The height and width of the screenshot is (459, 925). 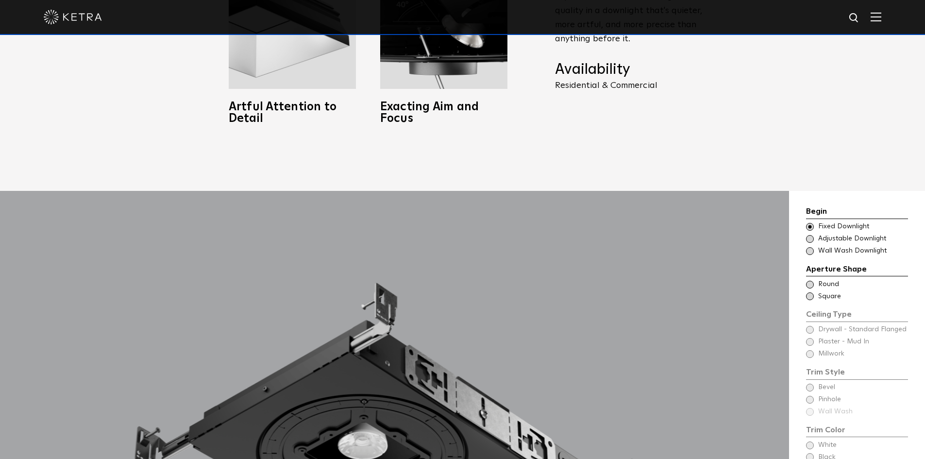 I want to click on img: ketra-logo-2019-white, so click(x=73, y=17).